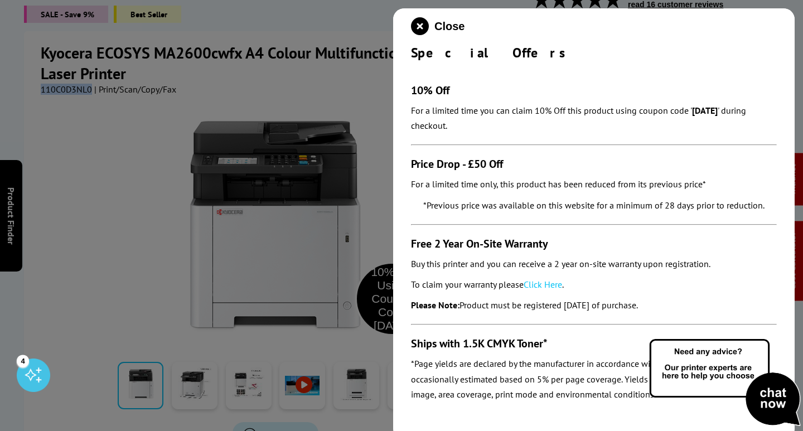 The height and width of the screenshot is (431, 803). Describe the element at coordinates (594, 244) in the screenshot. I see `h3: Free 2 Year On-Site Warranty` at that location.